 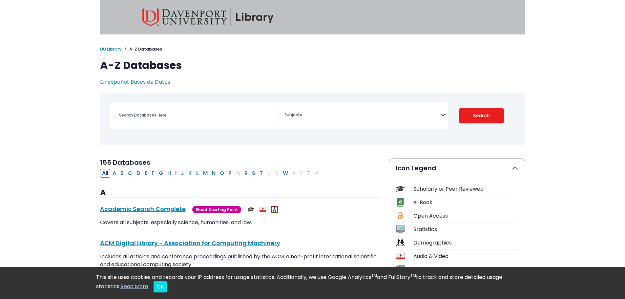 What do you see at coordinates (362, 115) in the screenshot?
I see `textarea: Search` at bounding box center [362, 115].